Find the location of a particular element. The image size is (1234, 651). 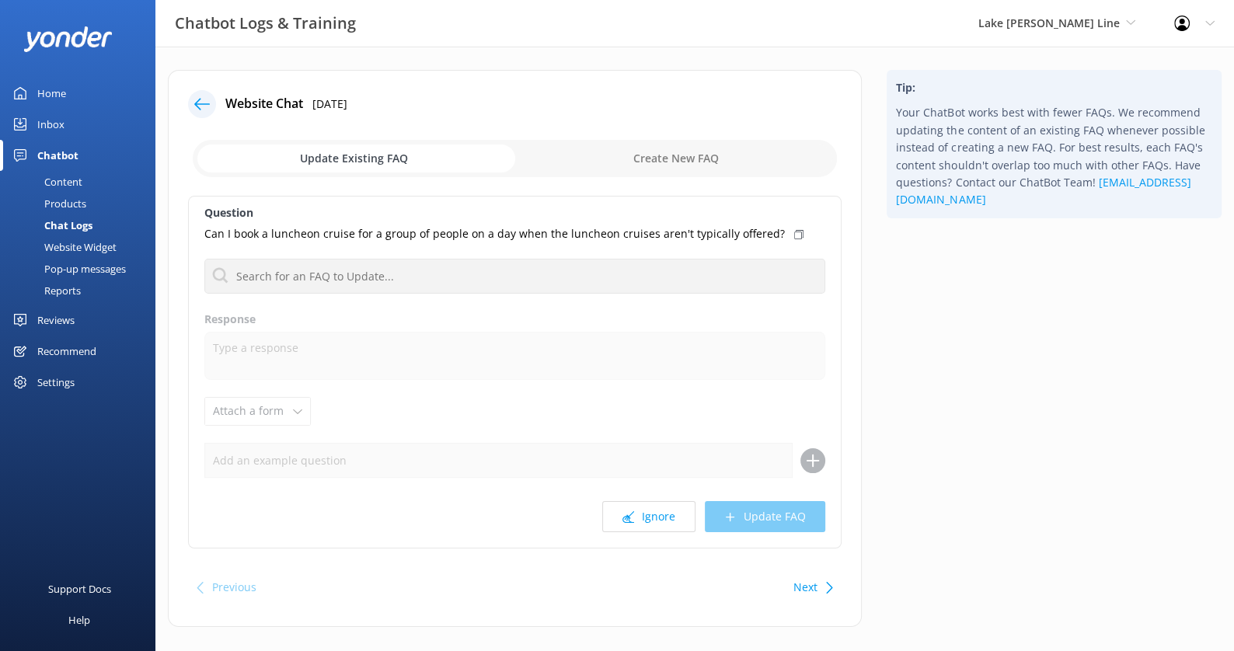

label: Response is located at coordinates (515, 319).